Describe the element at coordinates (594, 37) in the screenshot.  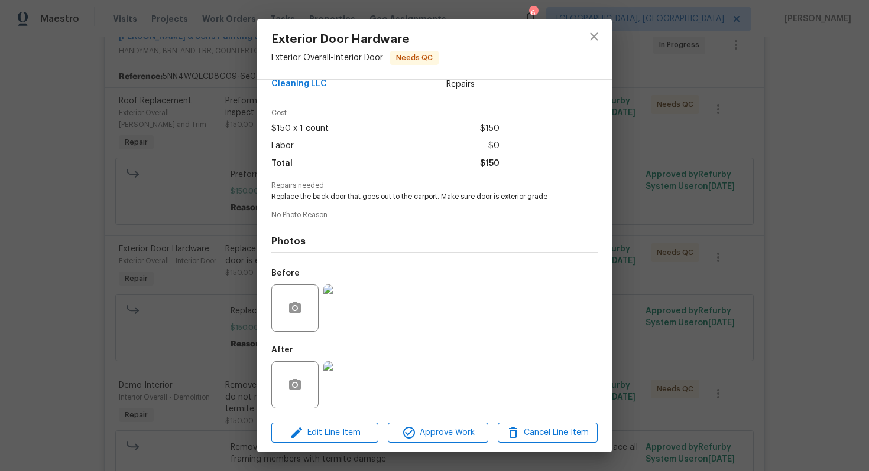
I see `button: close` at that location.